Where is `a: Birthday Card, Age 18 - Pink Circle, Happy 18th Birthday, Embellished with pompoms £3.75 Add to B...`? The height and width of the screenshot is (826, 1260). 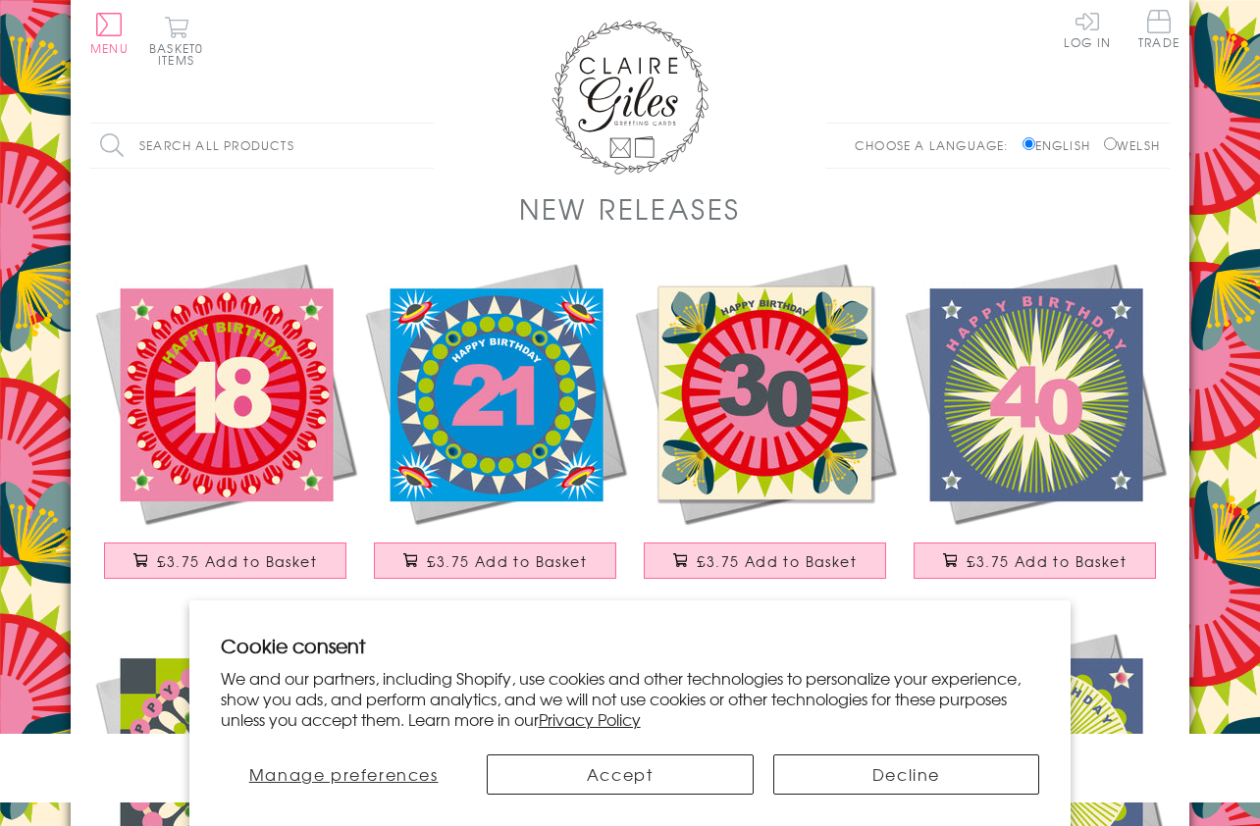
a: Birthday Card, Age 18 - Pink Circle, Happy 18th Birthday, Embellished with pompoms £3.75 Add to B... is located at coordinates (225, 428).